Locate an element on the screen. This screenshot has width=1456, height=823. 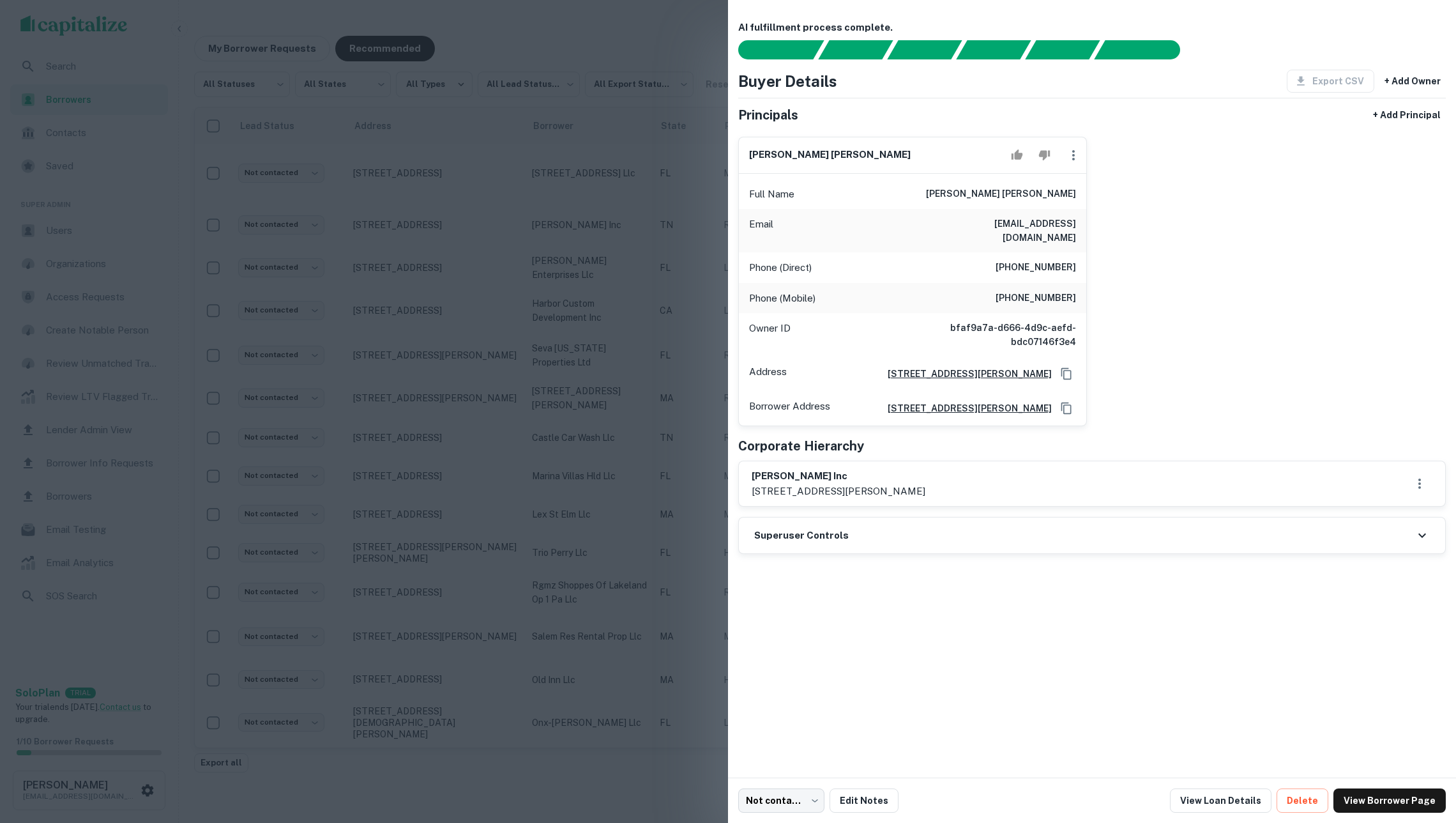
div: Not contacted is located at coordinates (781, 800).